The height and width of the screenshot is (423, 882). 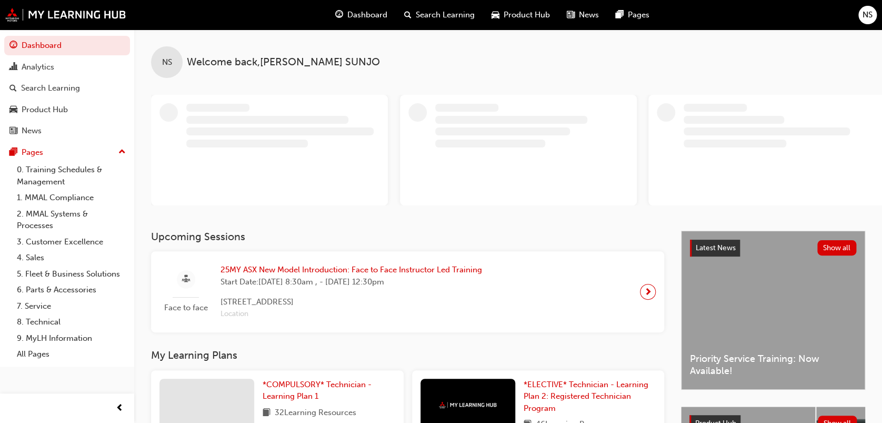 What do you see at coordinates (71, 197) in the screenshot?
I see `a: 1. MMAL Compliance` at bounding box center [71, 197].